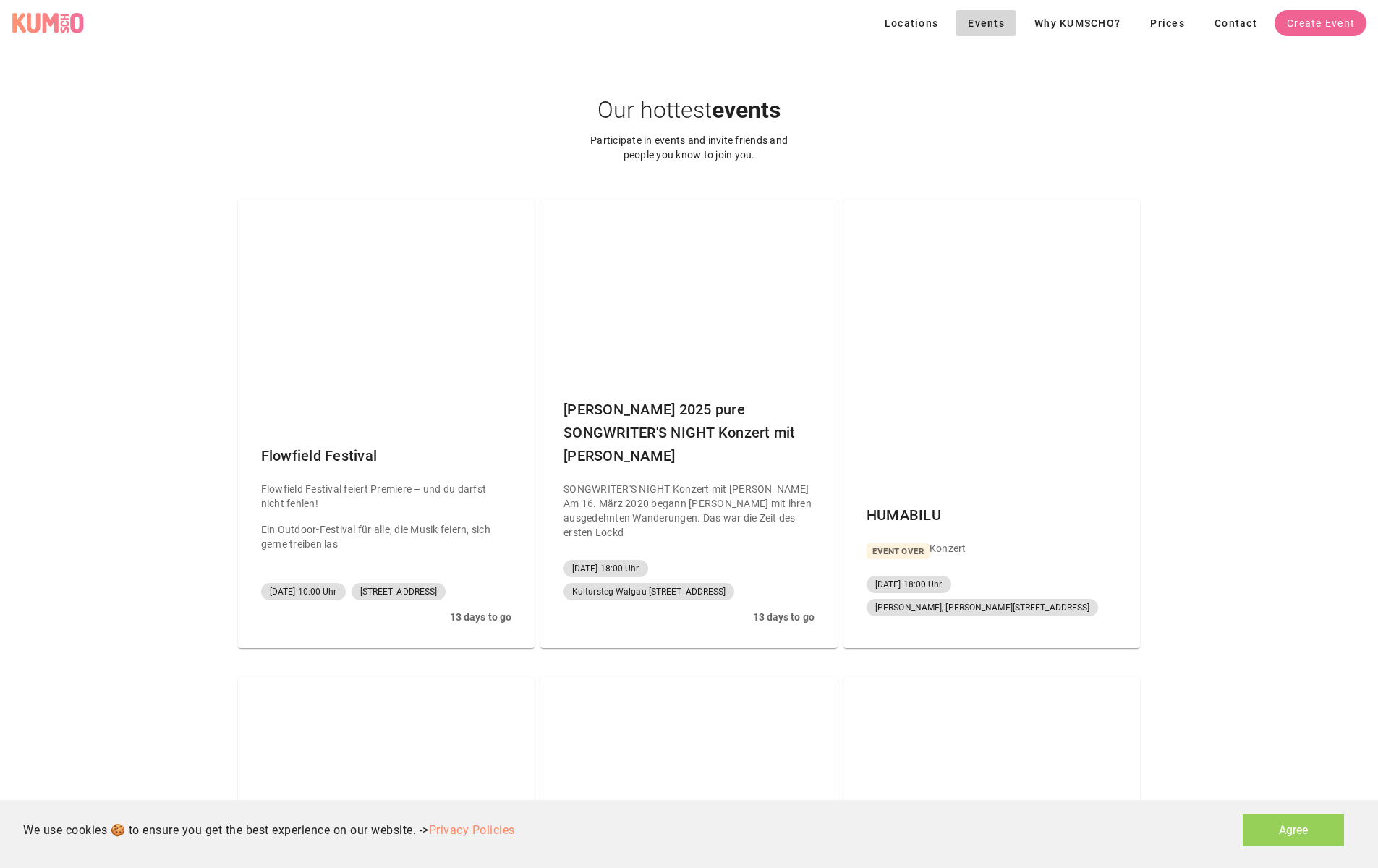  What do you see at coordinates (690, 110) in the screenshot?
I see `h1: events` at bounding box center [690, 110].